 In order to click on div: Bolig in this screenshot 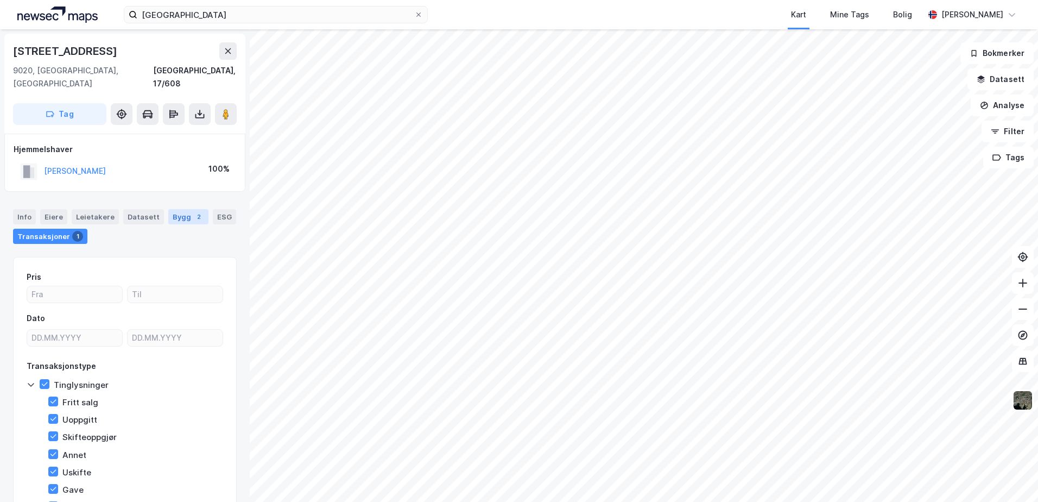, I will do `click(902, 15)`.